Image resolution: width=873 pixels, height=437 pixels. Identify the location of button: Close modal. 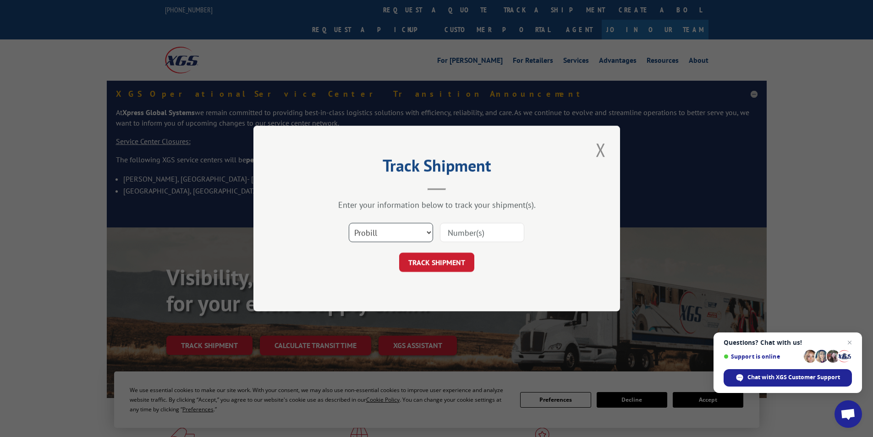
(601, 149).